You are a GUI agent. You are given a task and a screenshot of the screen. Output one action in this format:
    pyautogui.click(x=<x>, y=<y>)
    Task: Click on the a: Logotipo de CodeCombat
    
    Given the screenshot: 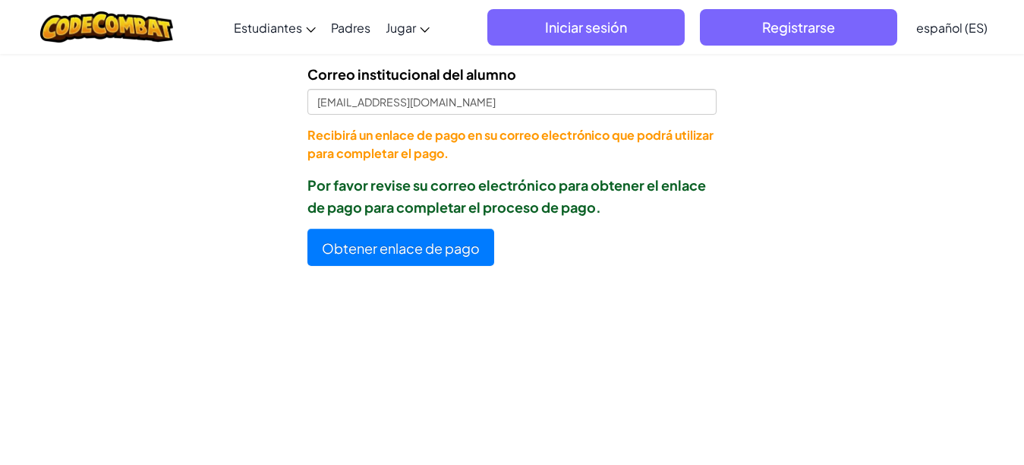 What is the action you would take?
    pyautogui.click(x=106, y=27)
    